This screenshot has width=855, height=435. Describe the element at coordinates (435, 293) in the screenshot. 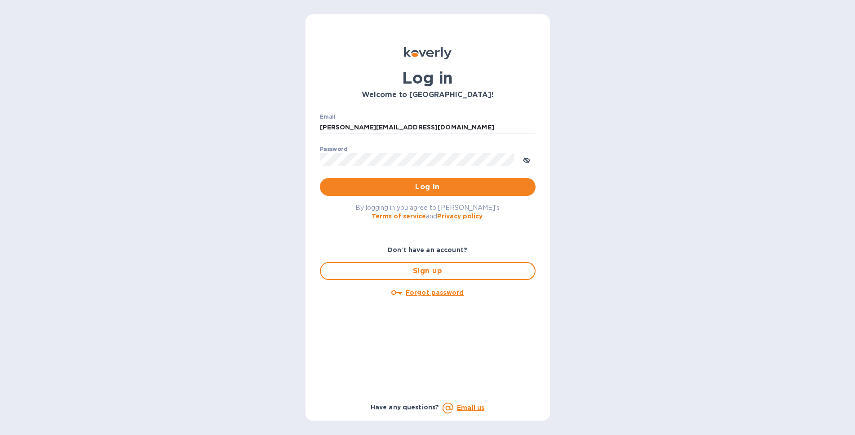

I see `u: Forgot password` at that location.